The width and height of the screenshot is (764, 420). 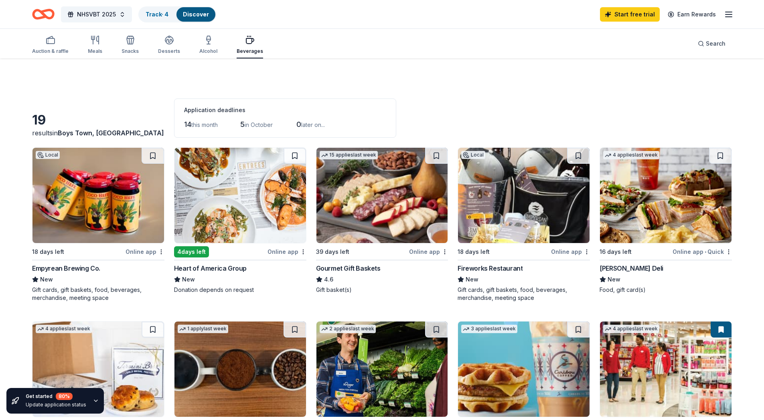 I want to click on button: Alcohol, so click(x=208, y=45).